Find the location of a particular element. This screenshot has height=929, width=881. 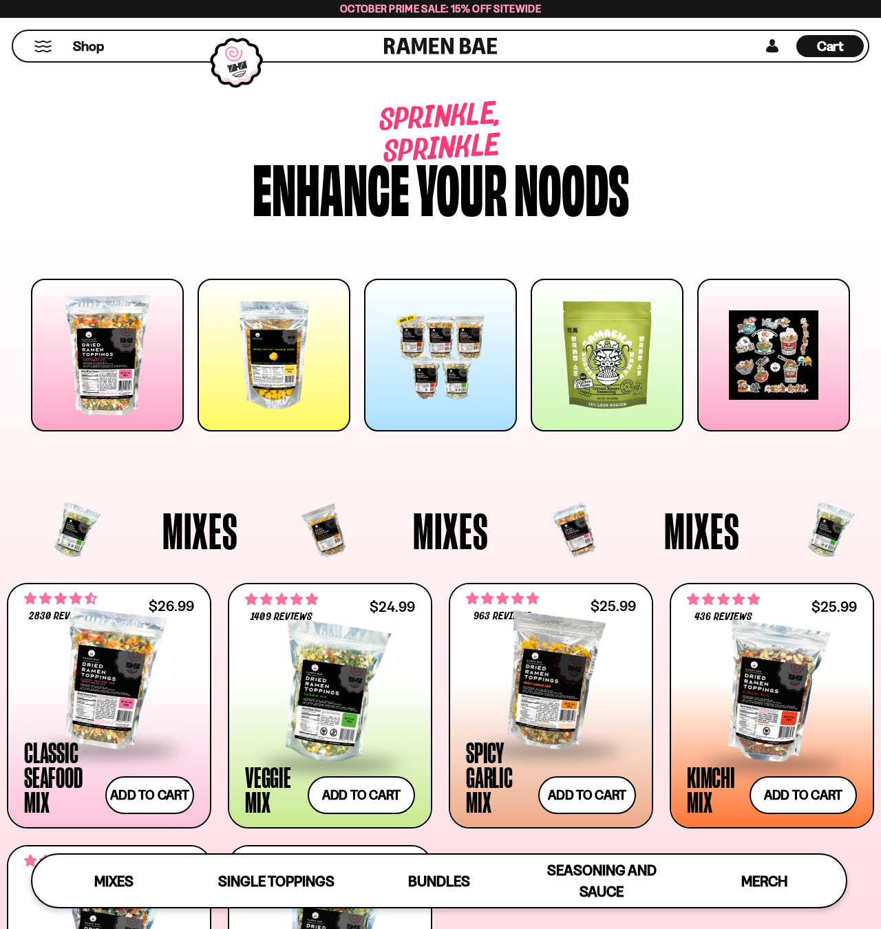

span: 4.82 stars is located at coordinates (281, 861).